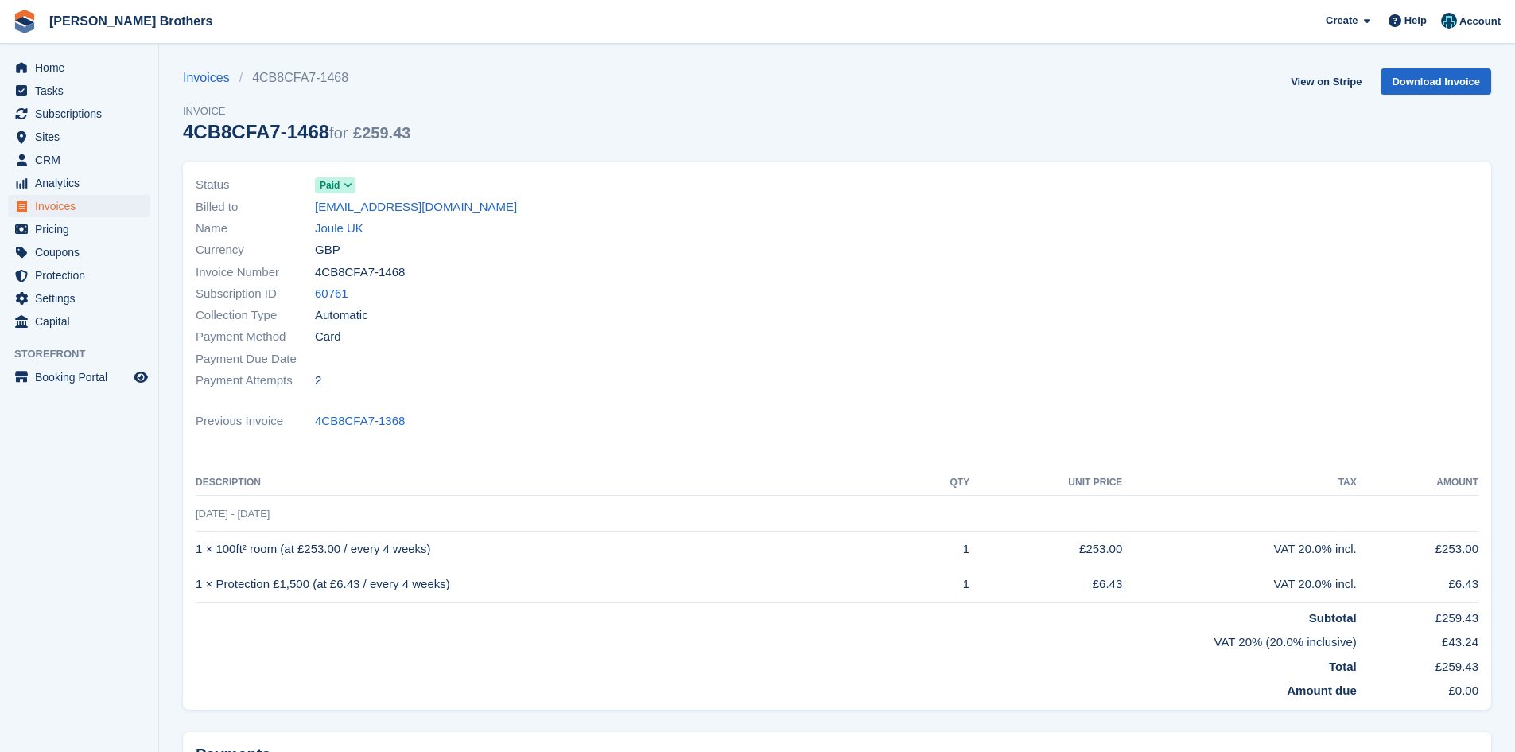  I want to click on span: £259.43, so click(382, 133).